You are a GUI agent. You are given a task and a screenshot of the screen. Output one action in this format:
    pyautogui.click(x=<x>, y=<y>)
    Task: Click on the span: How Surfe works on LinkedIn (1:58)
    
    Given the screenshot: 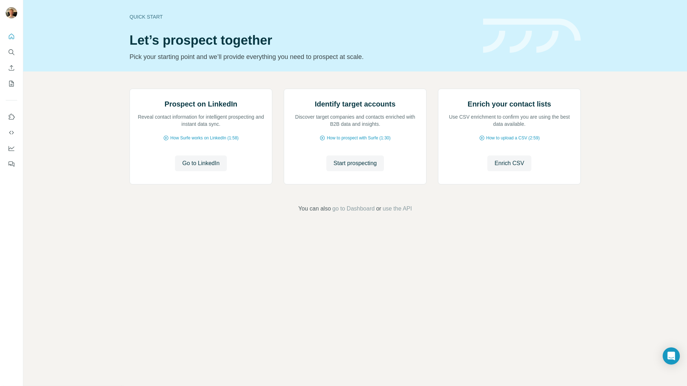 What is the action you would take?
    pyautogui.click(x=204, y=138)
    